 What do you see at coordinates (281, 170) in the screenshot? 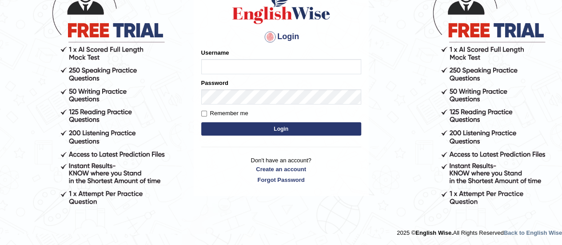
I see `p: Don't have an account?` at bounding box center [281, 170].